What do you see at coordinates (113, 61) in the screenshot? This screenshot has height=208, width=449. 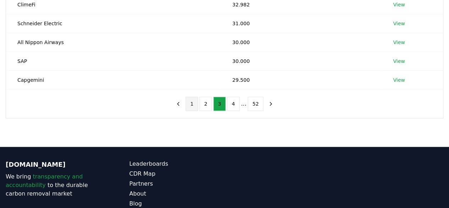 I see `td: SAP` at bounding box center [113, 61].